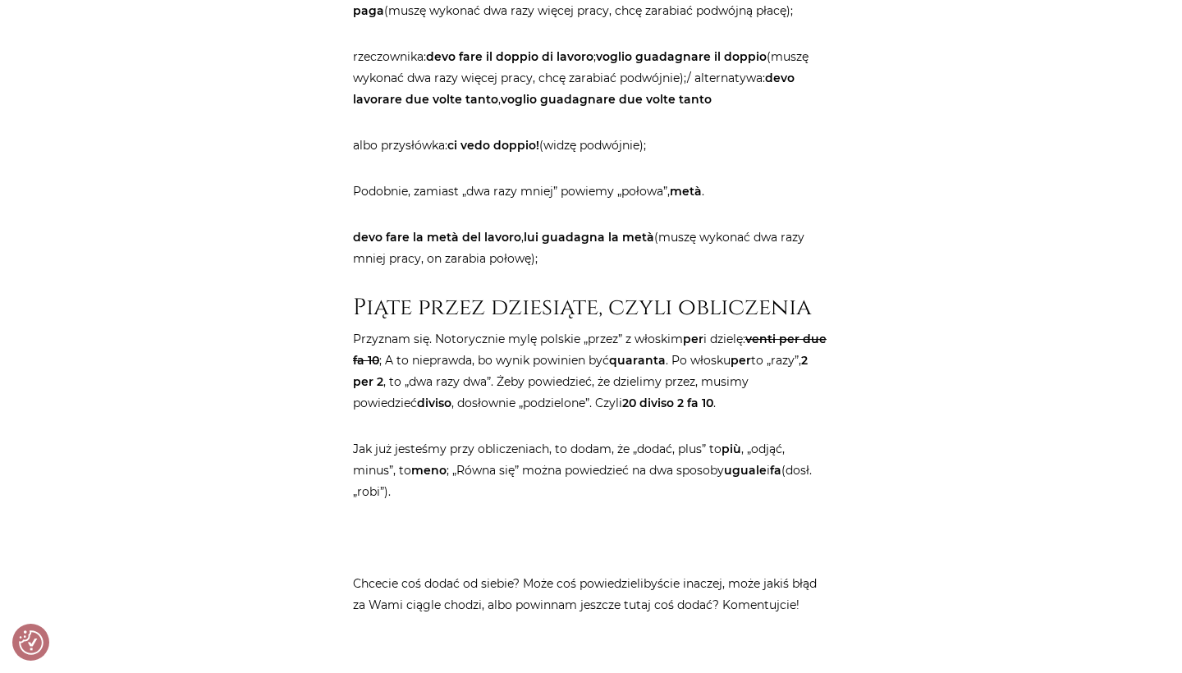 Image resolution: width=1182 pixels, height=673 pixels. I want to click on strong: quaranta, so click(637, 360).